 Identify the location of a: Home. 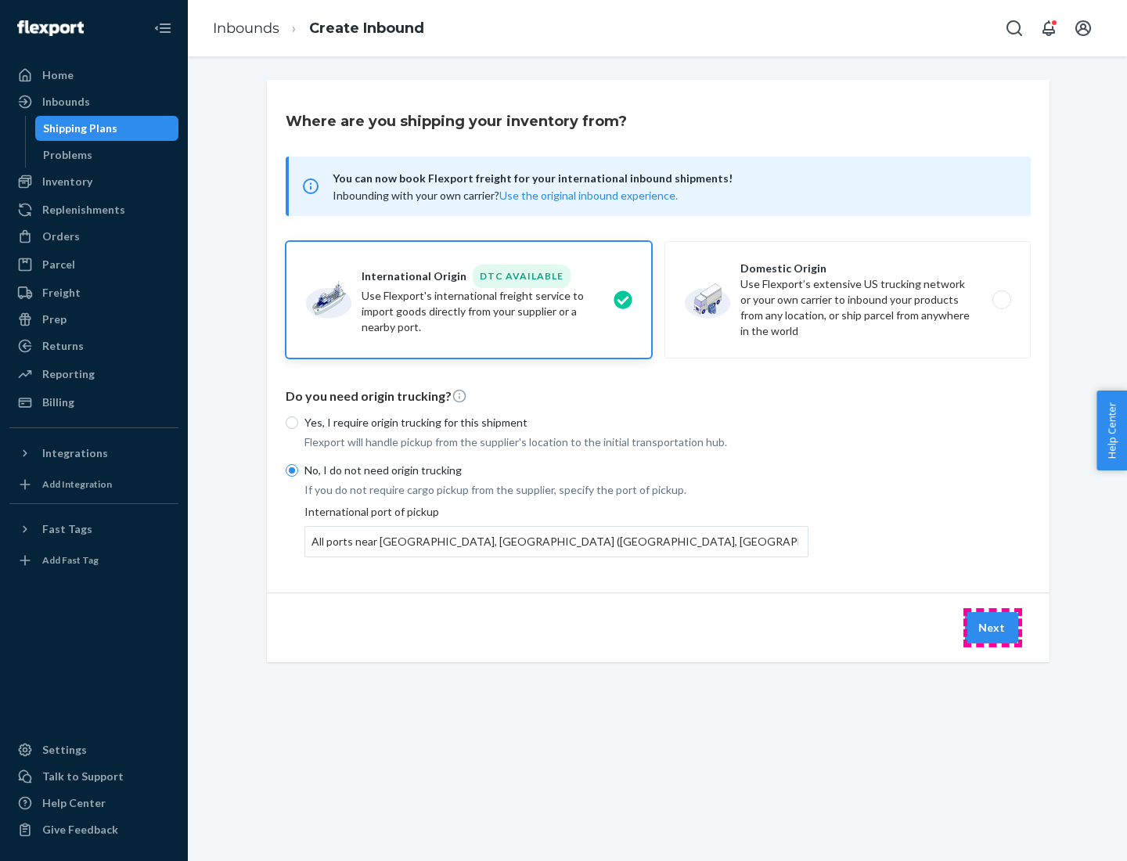
(94, 75).